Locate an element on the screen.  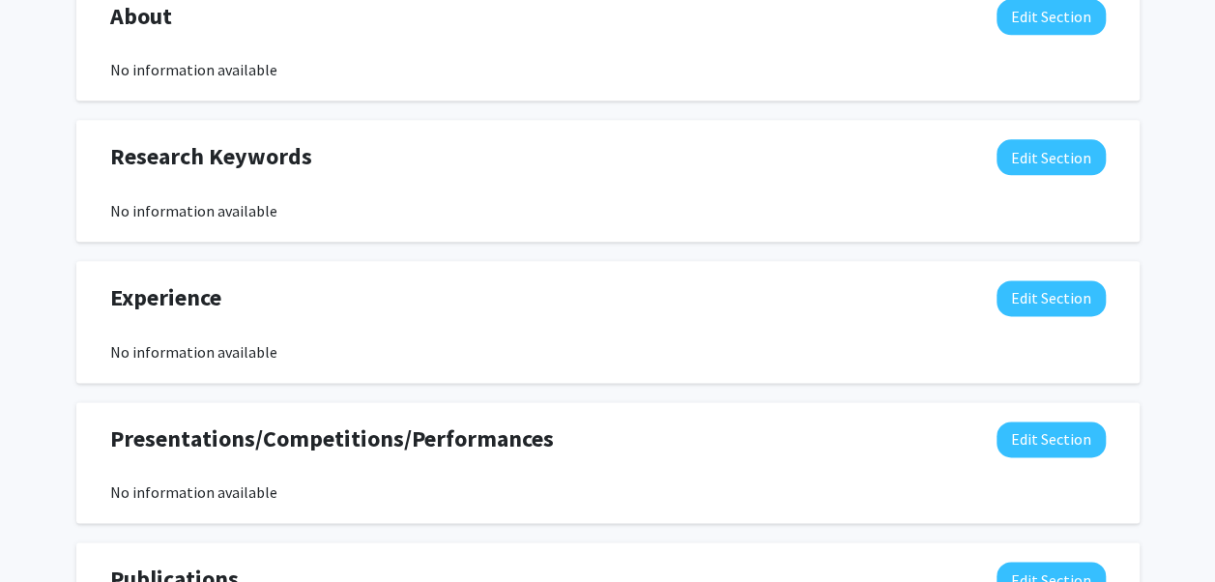
span: Research Keywords is located at coordinates (211, 157).